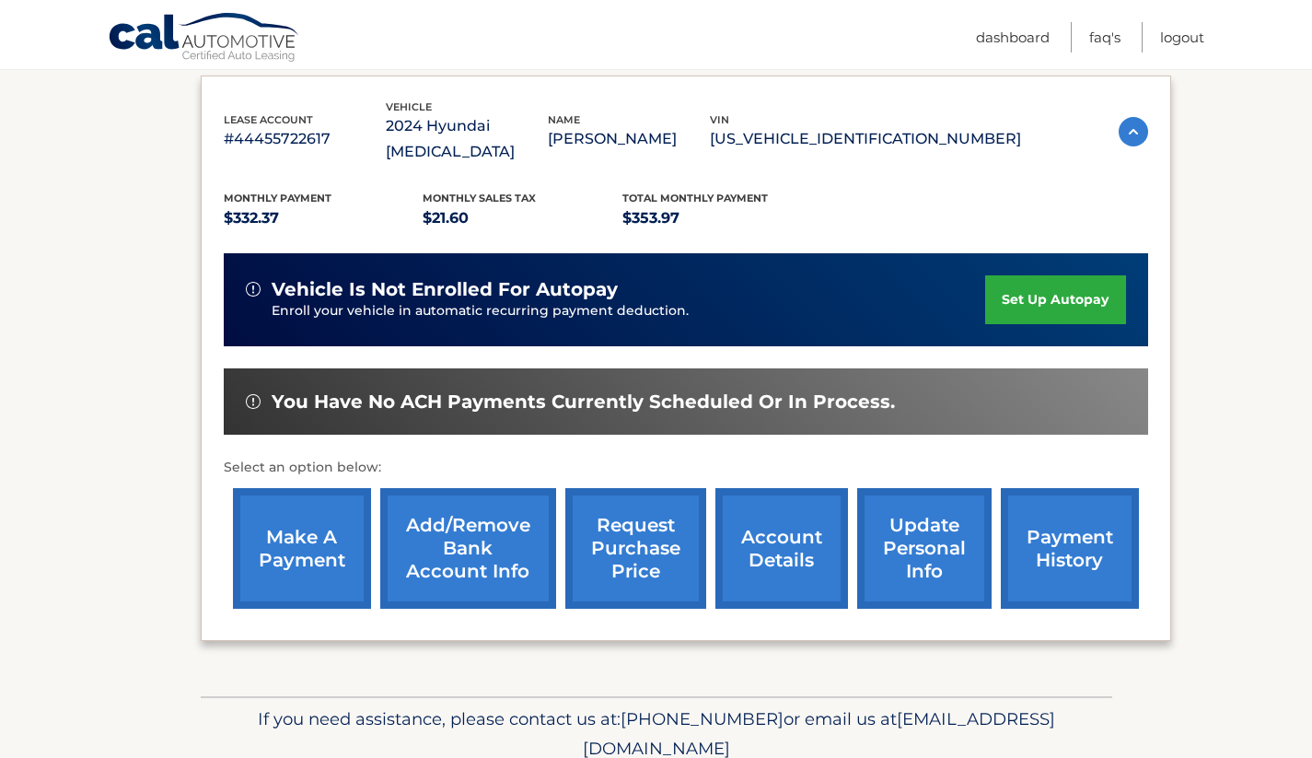 This screenshot has height=758, width=1312. What do you see at coordinates (924, 548) in the screenshot?
I see `a: update personal info` at bounding box center [924, 548].